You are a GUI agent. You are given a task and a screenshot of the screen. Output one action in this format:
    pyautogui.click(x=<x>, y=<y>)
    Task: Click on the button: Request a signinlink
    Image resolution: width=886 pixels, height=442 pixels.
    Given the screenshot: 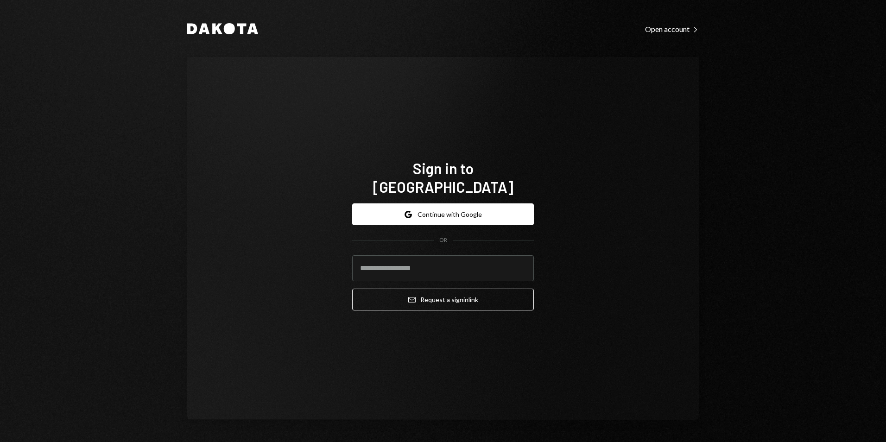 What is the action you would take?
    pyautogui.click(x=443, y=299)
    